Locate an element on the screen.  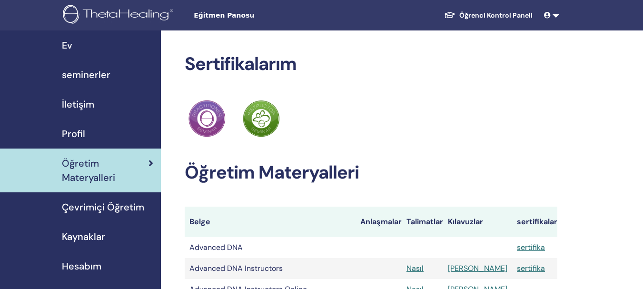
th: Belge is located at coordinates (270, 222).